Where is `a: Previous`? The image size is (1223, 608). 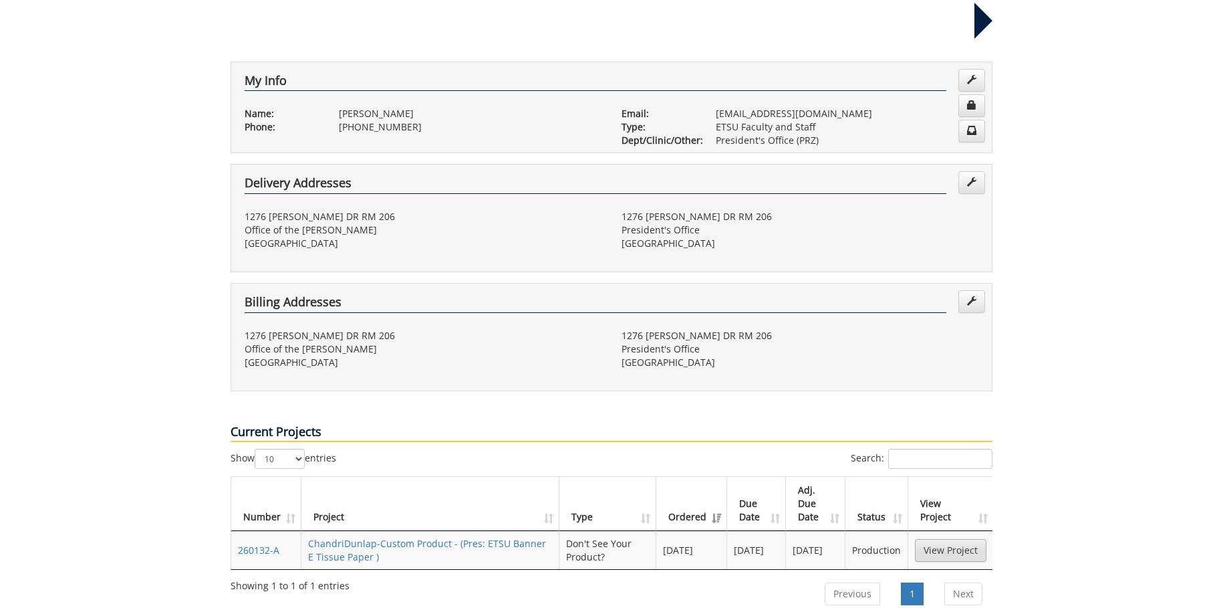
a: Previous is located at coordinates (852, 593).